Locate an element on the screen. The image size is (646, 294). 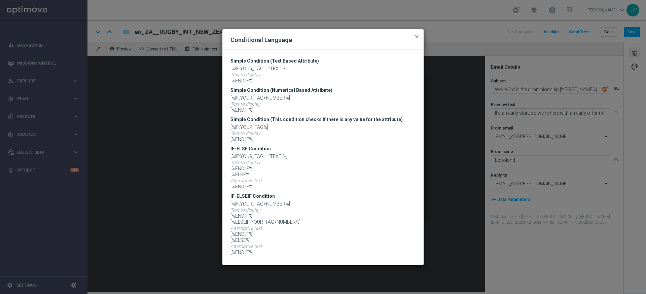
p: [%IF:YOUR_TAG=='TEXT'%] [%END:IF%] is located at coordinates (323, 75).